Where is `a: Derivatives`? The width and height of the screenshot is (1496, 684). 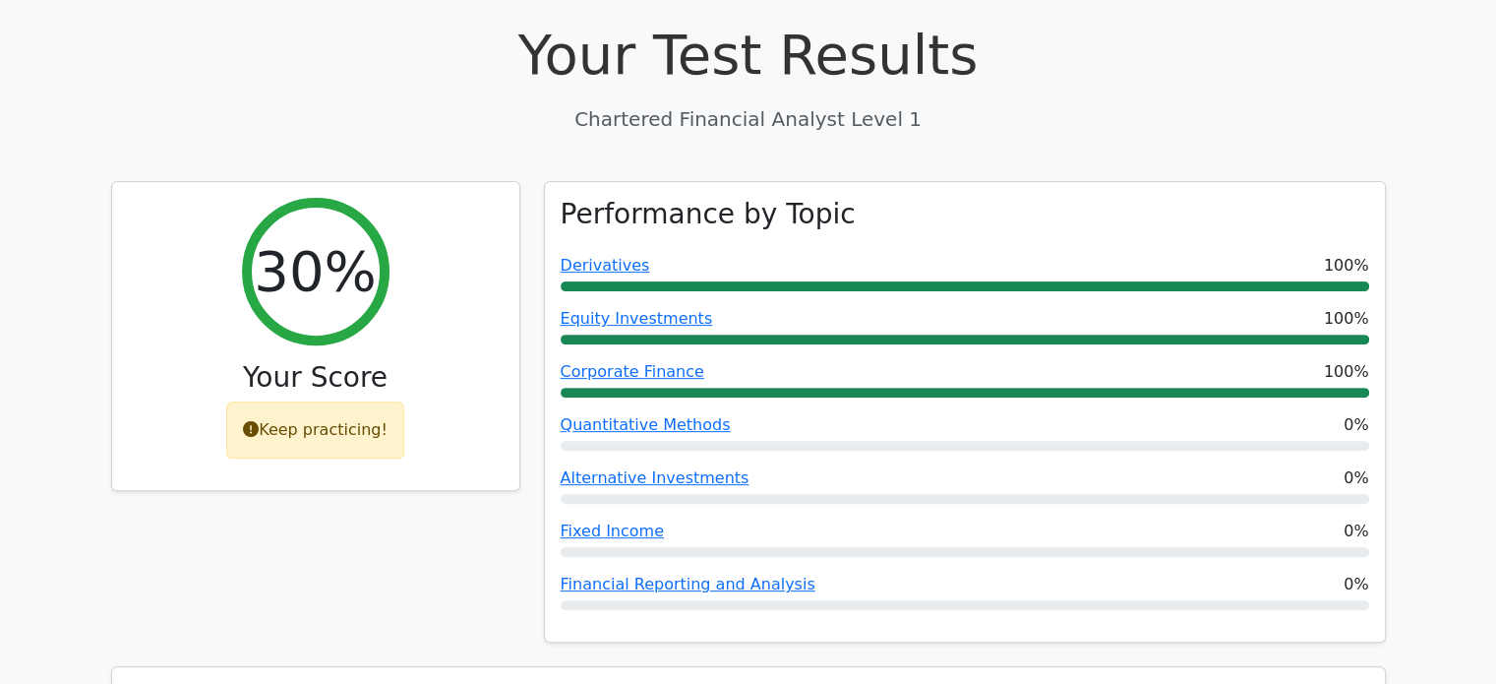 a: Derivatives is located at coordinates (605, 265).